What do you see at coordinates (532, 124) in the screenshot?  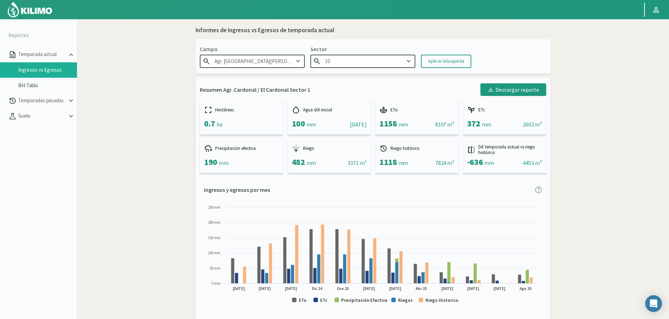 I see `div: 2602 m³` at bounding box center [532, 124].